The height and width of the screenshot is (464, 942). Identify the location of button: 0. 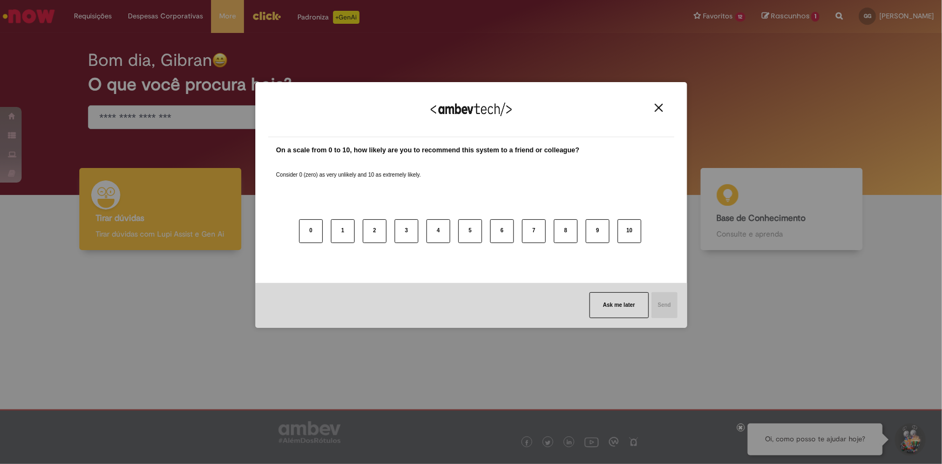
(311, 231).